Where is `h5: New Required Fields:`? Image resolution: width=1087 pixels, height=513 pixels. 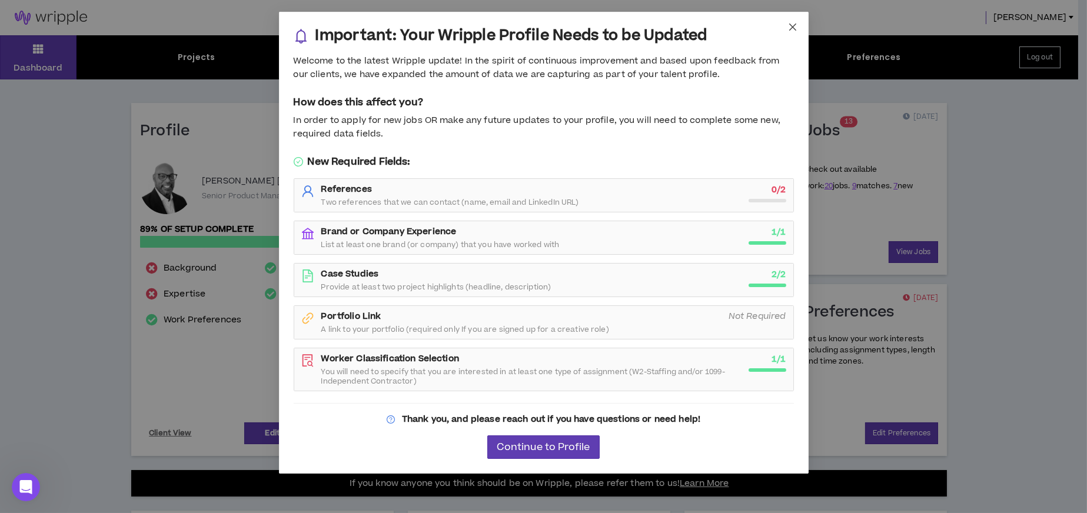
h5: New Required Fields: is located at coordinates (544, 162).